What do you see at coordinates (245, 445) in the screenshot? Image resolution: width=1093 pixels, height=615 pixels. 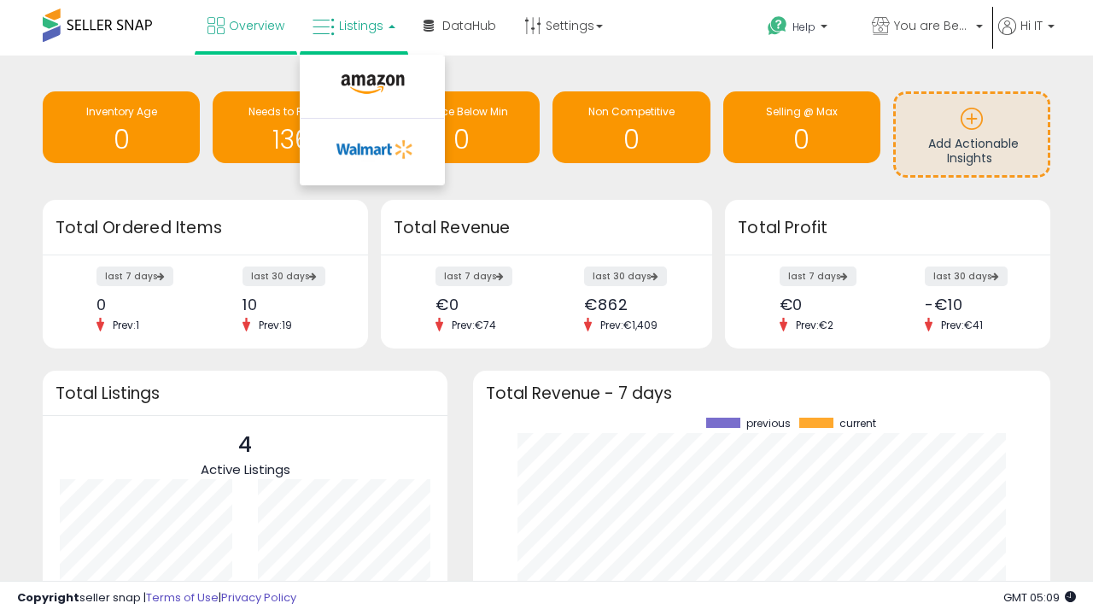 I see `p: 4` at bounding box center [245, 445].